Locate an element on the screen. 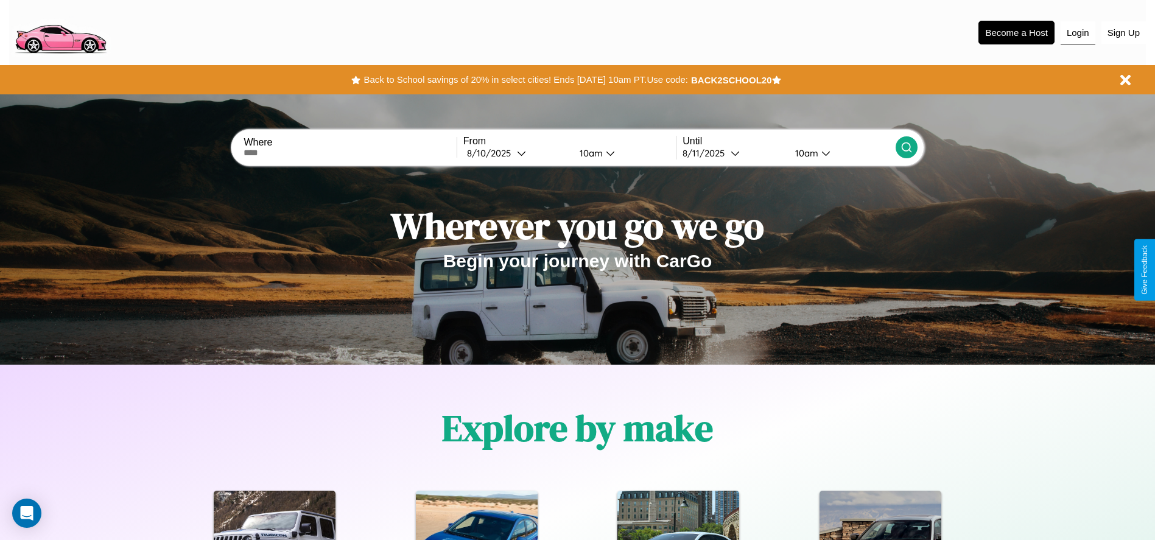  button: Login is located at coordinates (1078, 33).